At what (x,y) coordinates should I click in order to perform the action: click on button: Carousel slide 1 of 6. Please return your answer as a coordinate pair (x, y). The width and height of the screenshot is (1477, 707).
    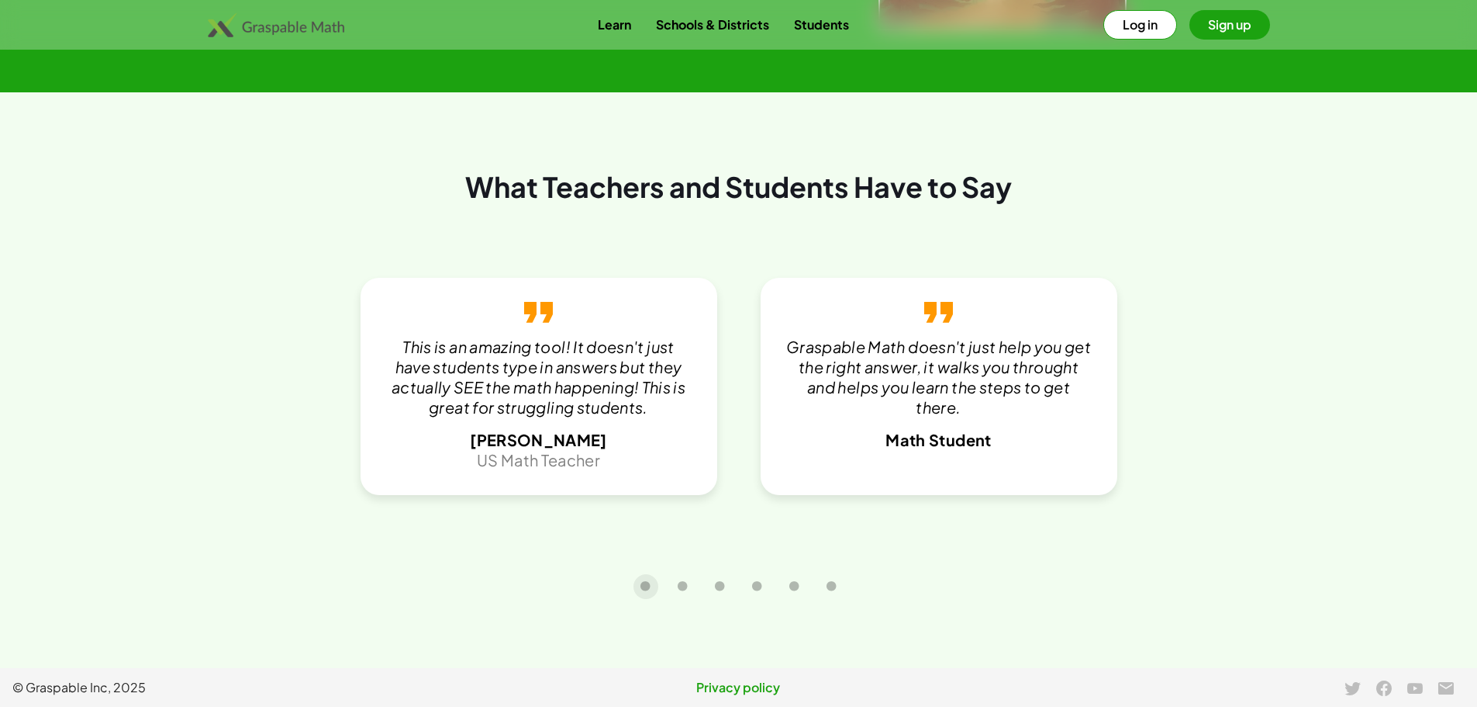
    Looking at the image, I should click on (646, 586).